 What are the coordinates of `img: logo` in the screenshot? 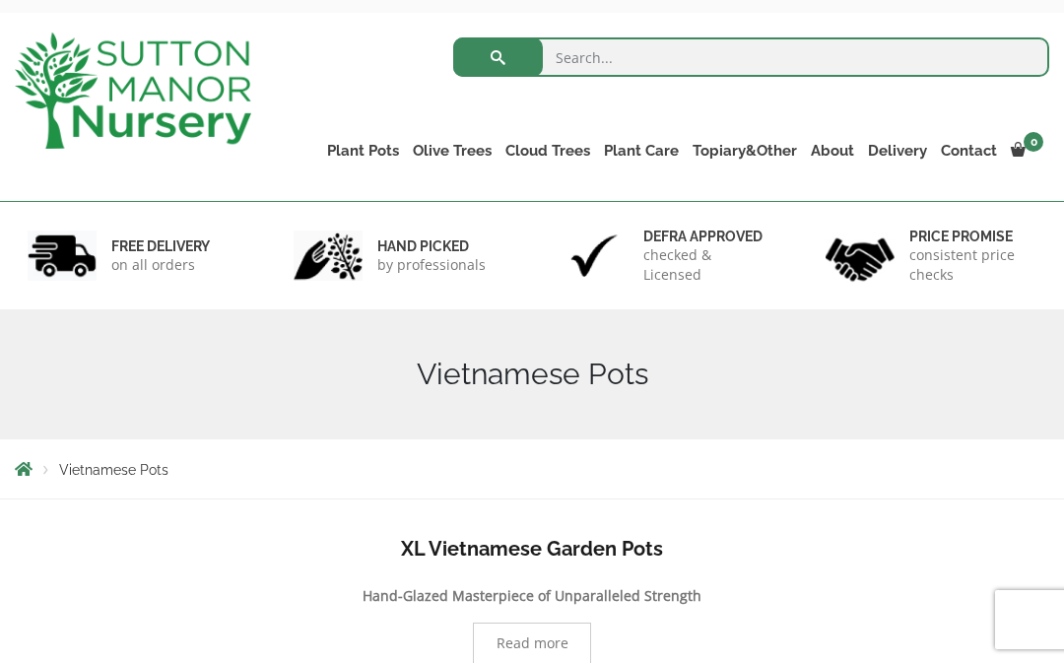 It's located at (133, 91).